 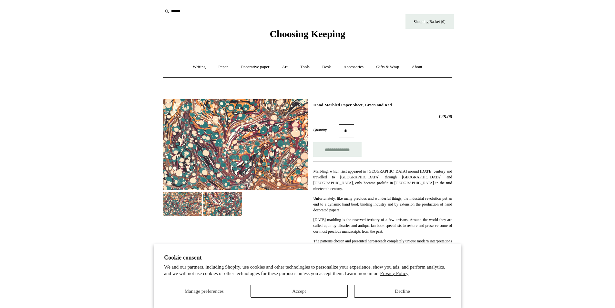 I want to click on span: Choosing Keeping, so click(x=308, y=34).